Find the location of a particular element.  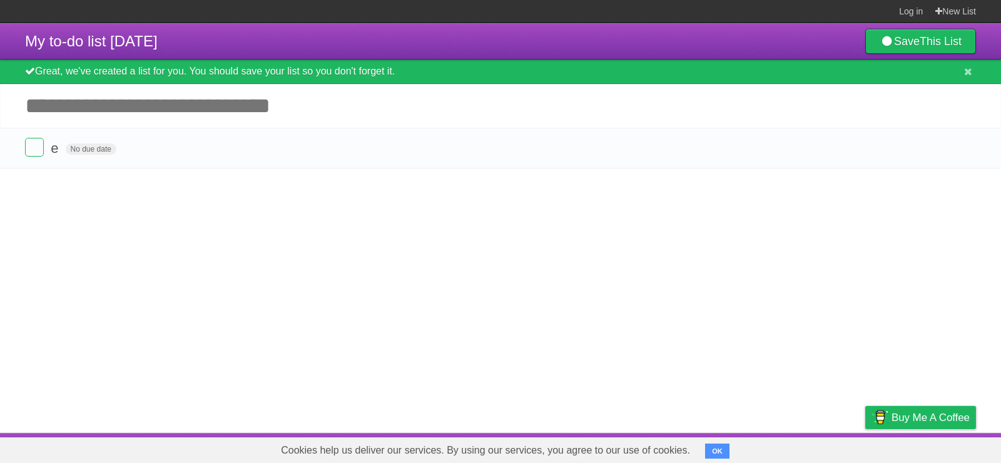

b: This List is located at coordinates (941, 41).